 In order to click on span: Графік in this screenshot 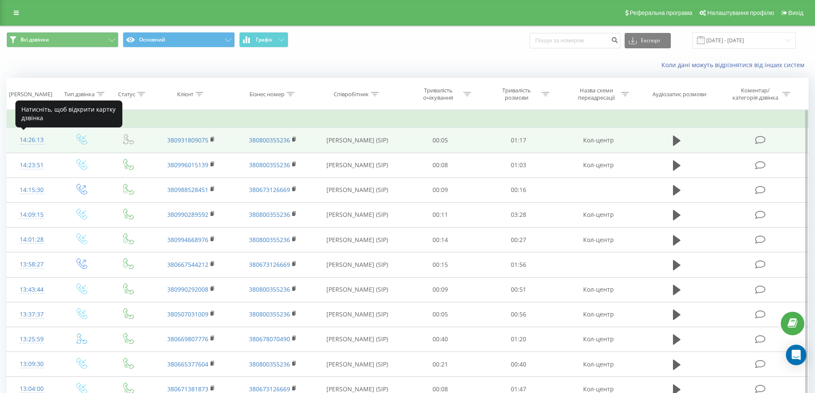, I will do `click(264, 40)`.